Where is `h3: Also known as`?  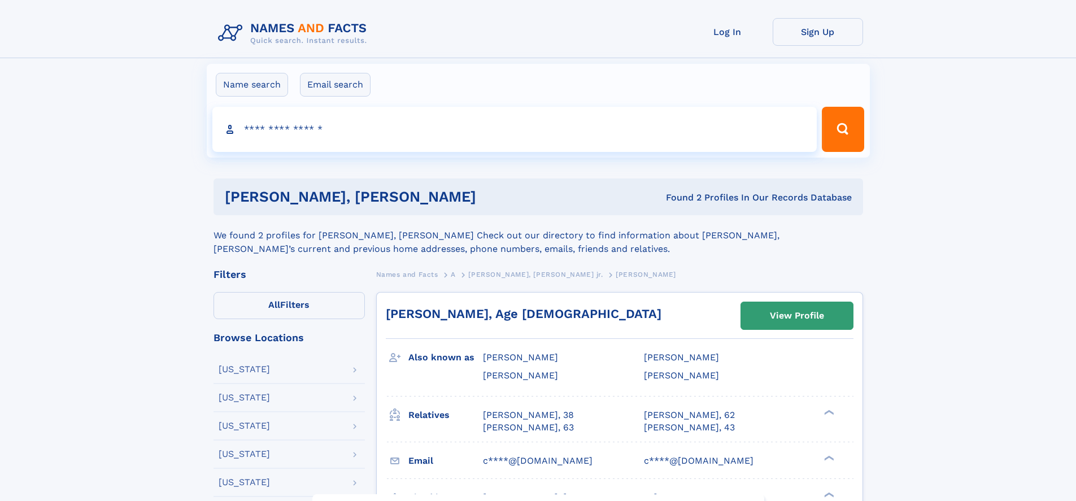 h3: Also known as is located at coordinates (446, 357).